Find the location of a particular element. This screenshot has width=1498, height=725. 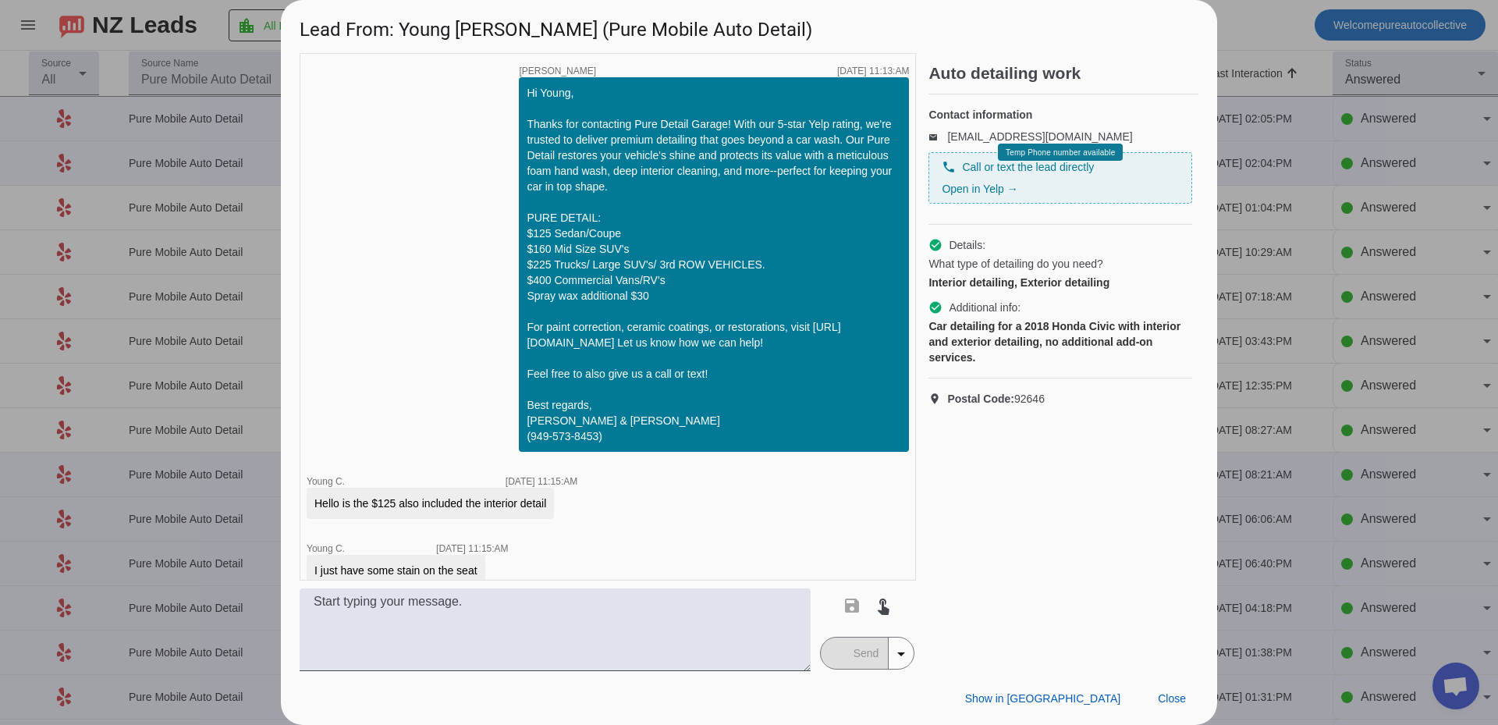

h2: Auto detailing work is located at coordinates (1063, 73).